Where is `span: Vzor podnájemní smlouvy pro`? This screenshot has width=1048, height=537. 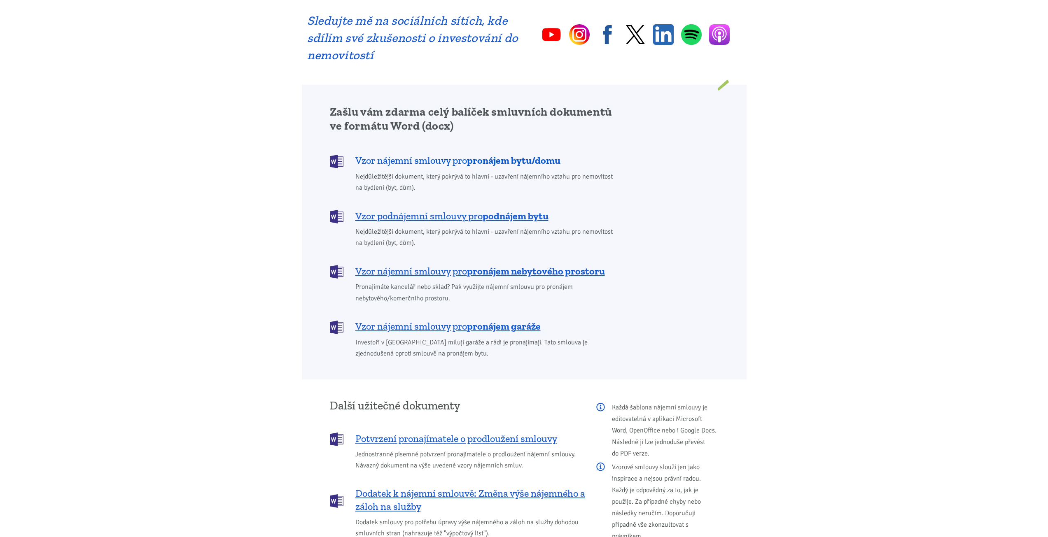
span: Vzor podnájemní smlouvy pro is located at coordinates (452, 216).